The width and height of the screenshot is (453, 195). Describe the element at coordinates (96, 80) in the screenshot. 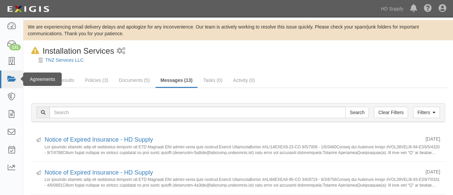

I see `a: Policies (3)` at that location.